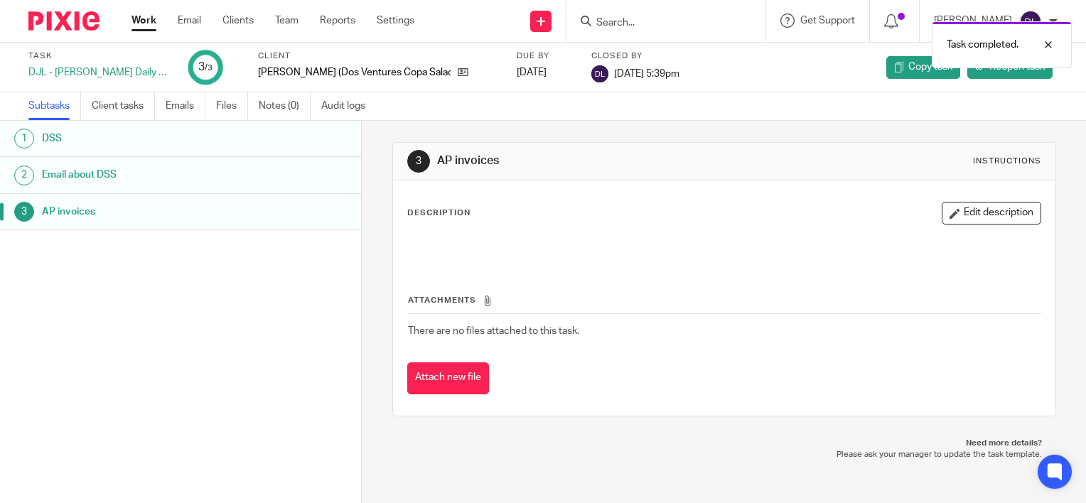 The width and height of the screenshot is (1086, 503). What do you see at coordinates (24, 176) in the screenshot?
I see `div: 2` at bounding box center [24, 176].